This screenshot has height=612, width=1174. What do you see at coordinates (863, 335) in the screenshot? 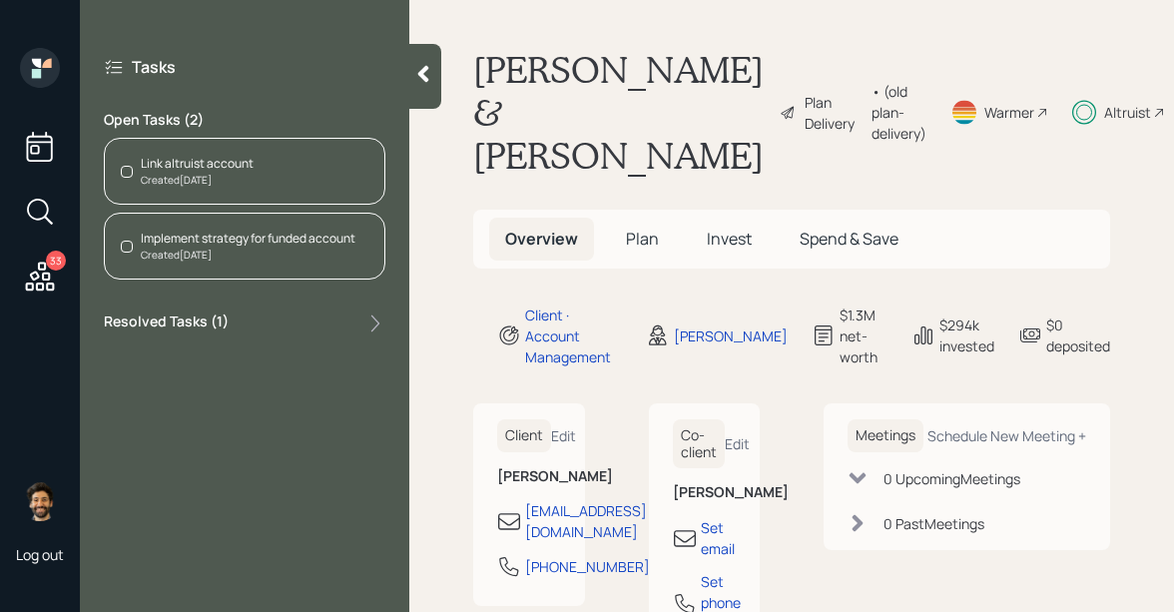
I see `div: $1.3M net-worth` at bounding box center [863, 335].